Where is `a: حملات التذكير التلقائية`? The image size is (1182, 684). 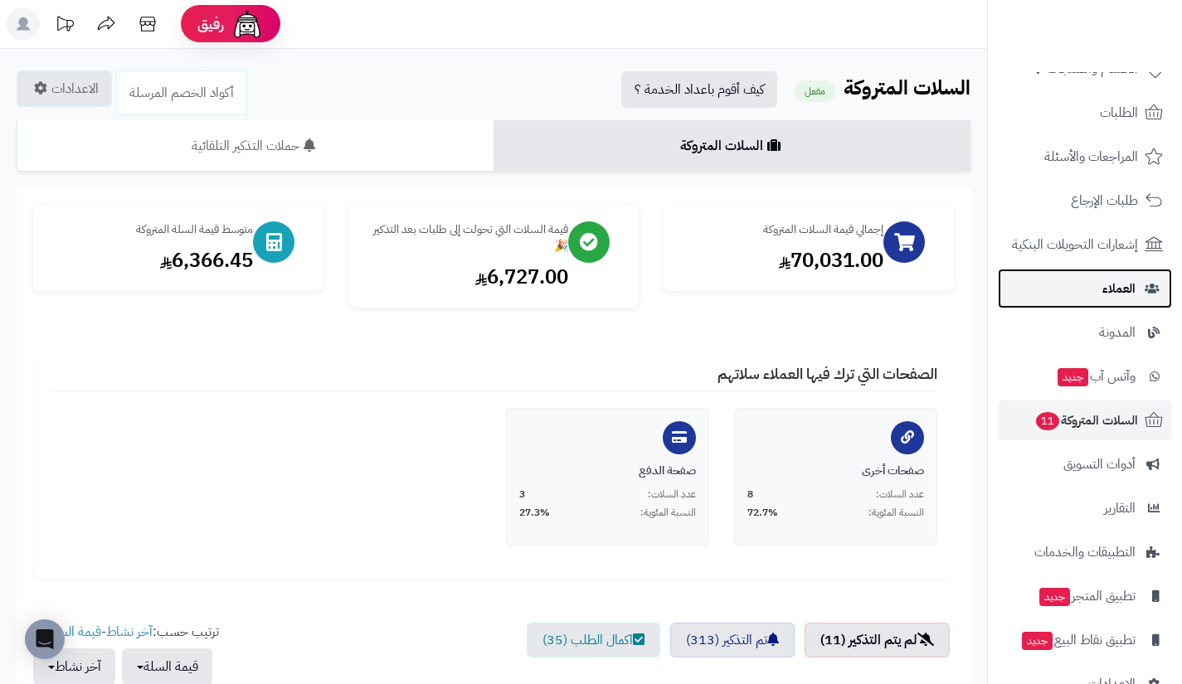 a: حملات التذكير التلقائية is located at coordinates (255, 146).